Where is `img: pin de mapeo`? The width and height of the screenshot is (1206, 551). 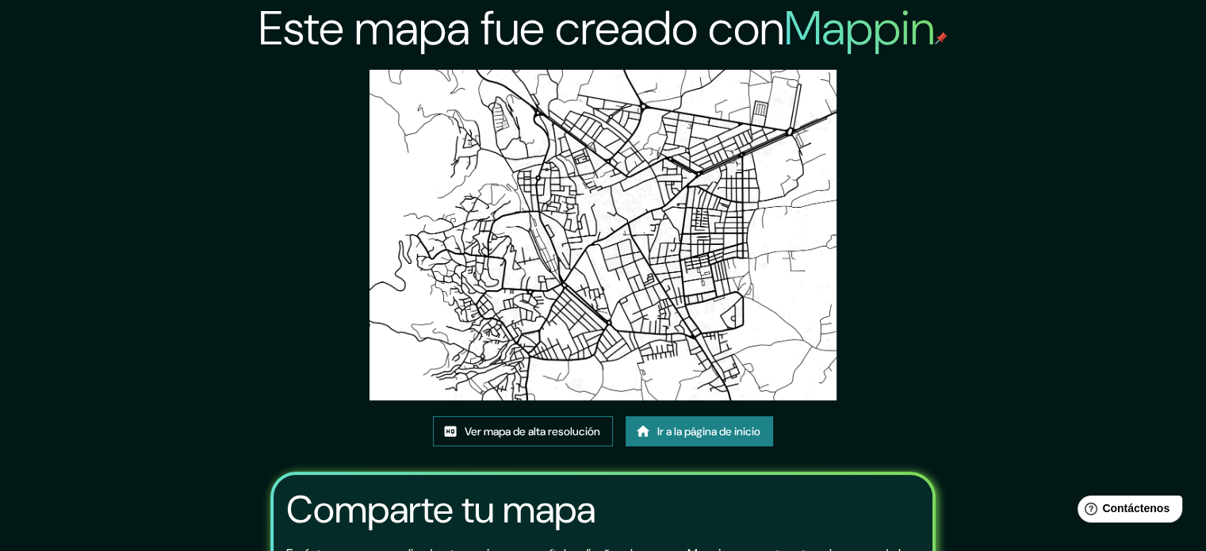
img: pin de mapeo is located at coordinates (941, 38).